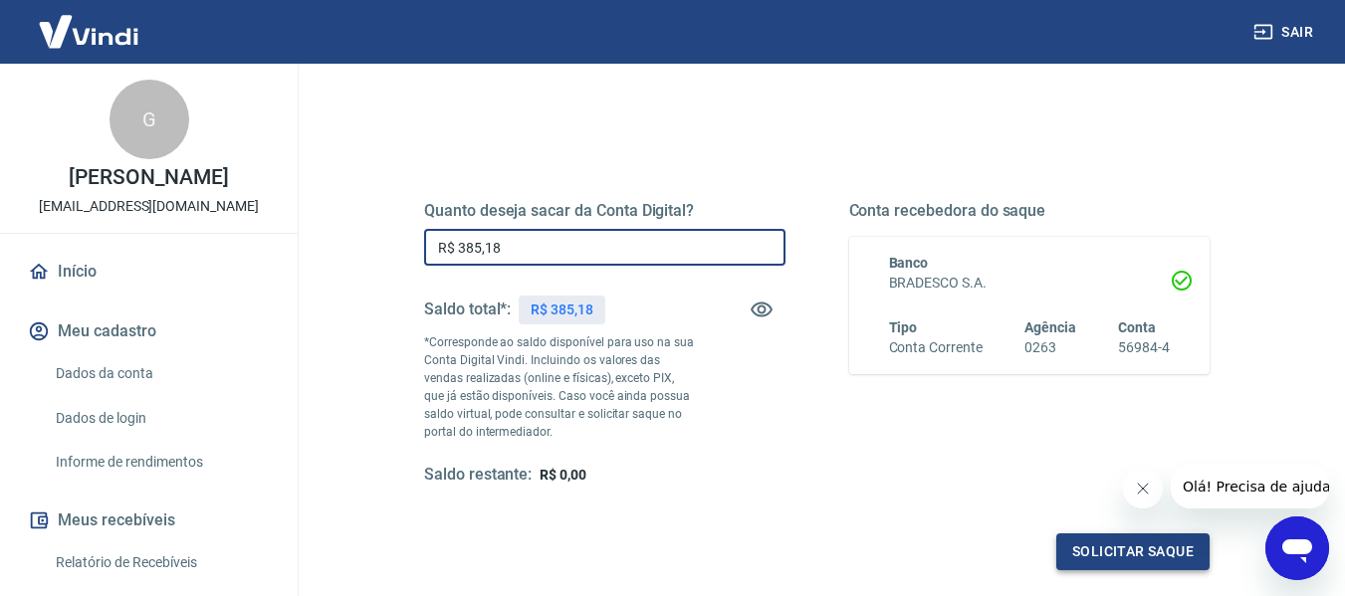 The width and height of the screenshot is (1345, 596). I want to click on h5: Conta recebedora do saque, so click(1029, 211).